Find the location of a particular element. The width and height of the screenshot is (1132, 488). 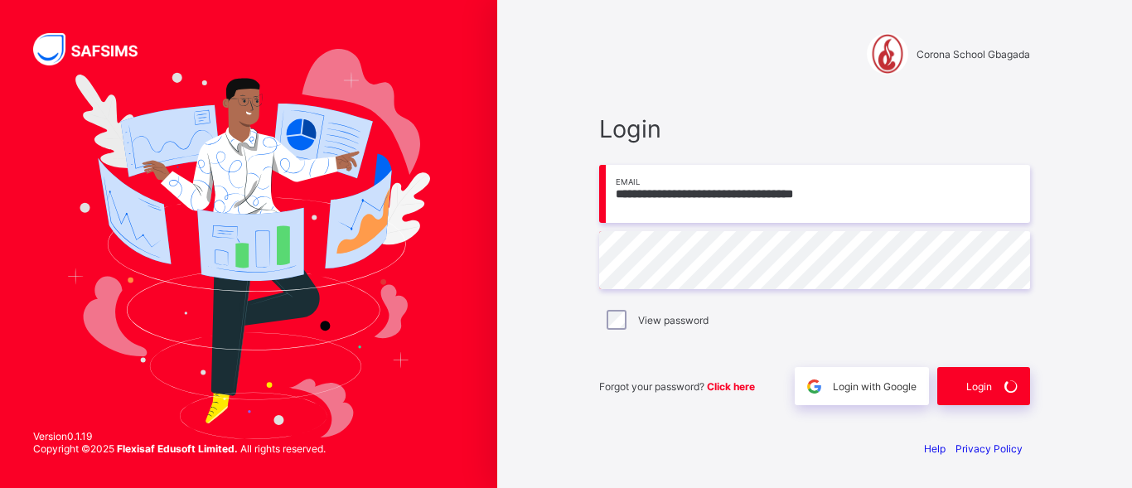

strong: Flexisaf Edusoft Limited. is located at coordinates (177, 448).